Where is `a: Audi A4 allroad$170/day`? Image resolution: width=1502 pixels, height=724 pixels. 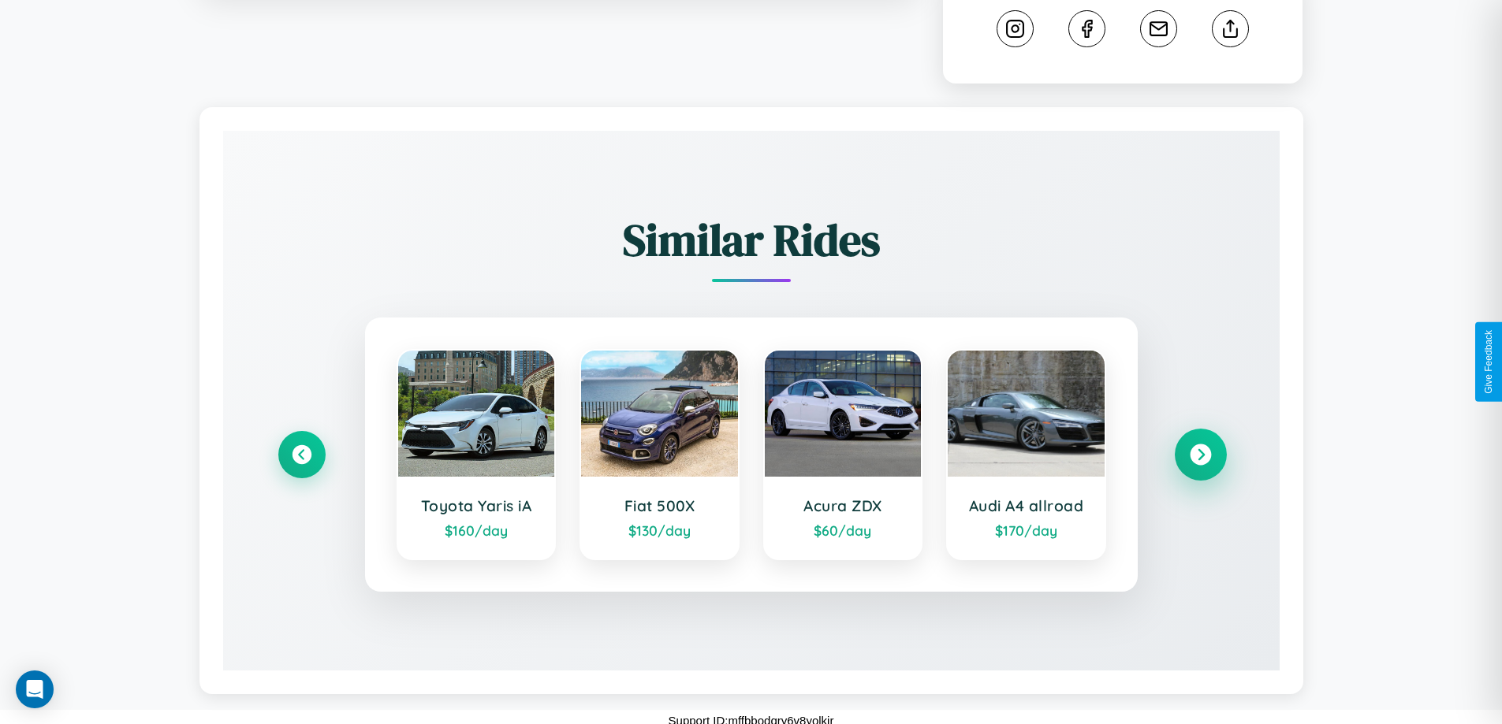 a: Audi A4 allroad$170/day is located at coordinates (1026, 455).